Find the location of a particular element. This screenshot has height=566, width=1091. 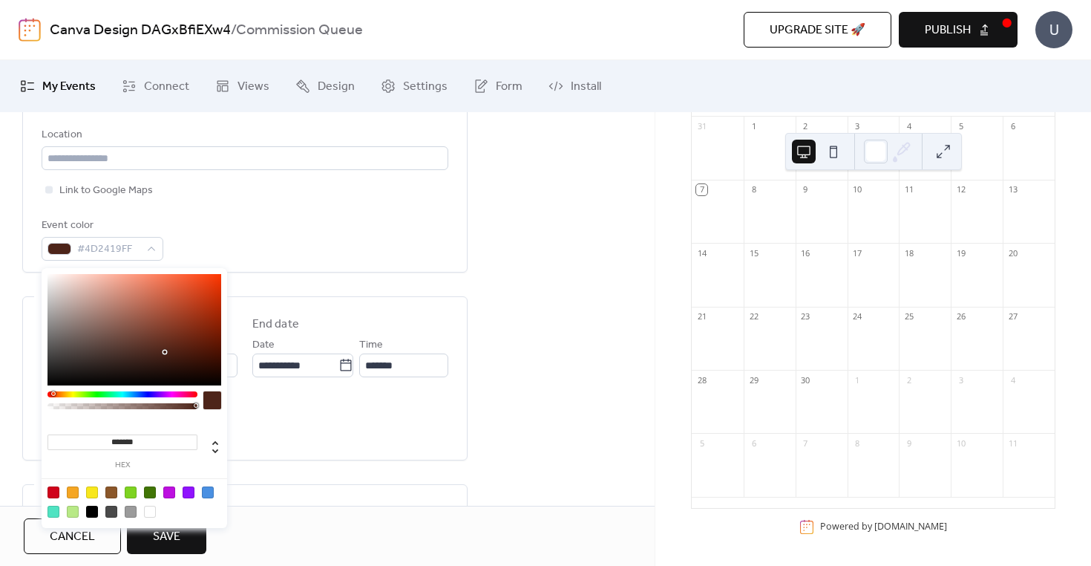

div: #D0021B is located at coordinates (53, 492).